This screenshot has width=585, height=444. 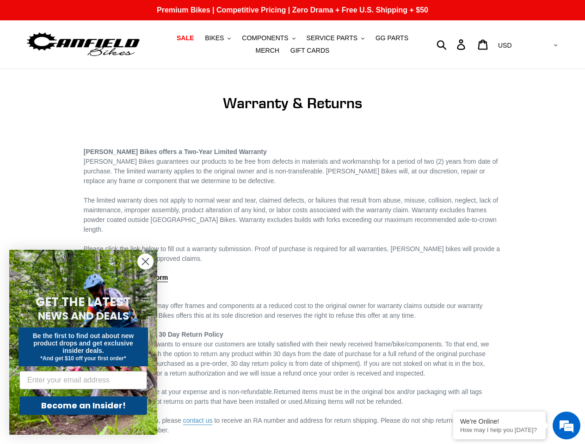 I want to click on span: Returned items must be in the original box and/or packaging with all tags included. We do not acc..., so click(x=283, y=396).